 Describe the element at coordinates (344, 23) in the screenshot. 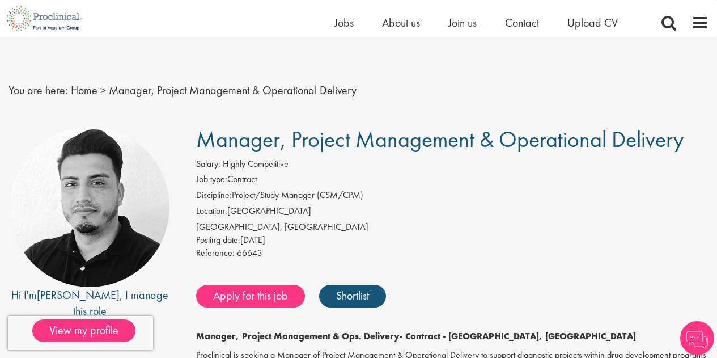

I see `span: Jobs` at that location.